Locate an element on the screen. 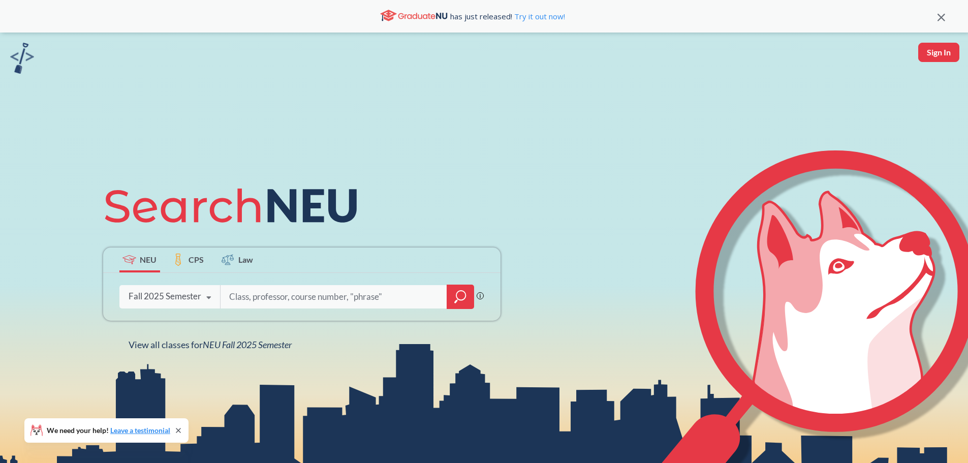 The height and width of the screenshot is (463, 968). div: Fall 2025 Semester is located at coordinates (165, 296).